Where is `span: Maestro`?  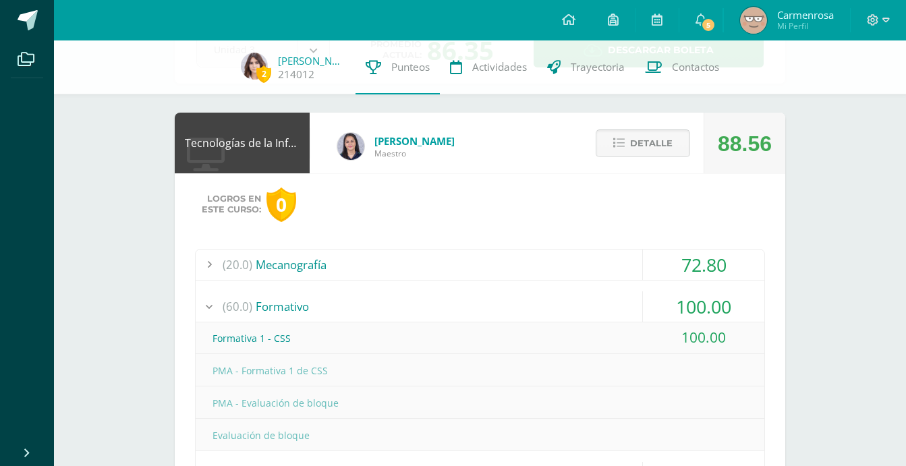 span: Maestro is located at coordinates (414, 153).